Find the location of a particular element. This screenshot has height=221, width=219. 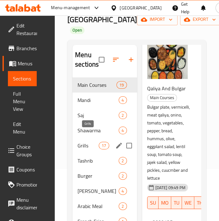

a: Menus is located at coordinates (20, 64).